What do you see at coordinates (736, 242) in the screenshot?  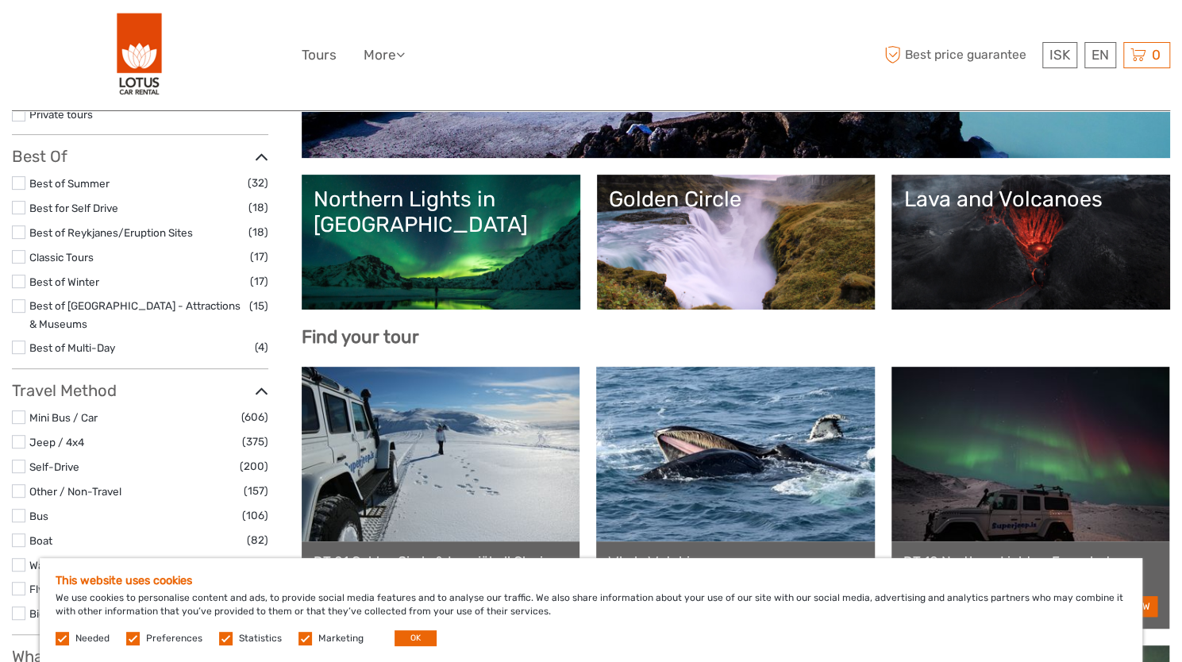 I see `a: Golden Circle` at bounding box center [736, 242].